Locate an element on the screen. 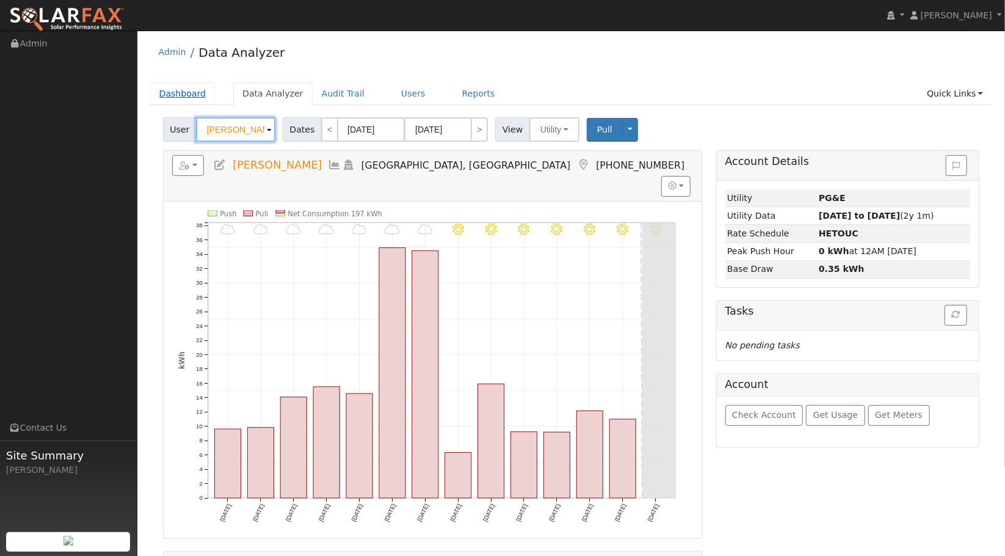 The width and height of the screenshot is (1005, 556). a: Reports is located at coordinates (479, 93).